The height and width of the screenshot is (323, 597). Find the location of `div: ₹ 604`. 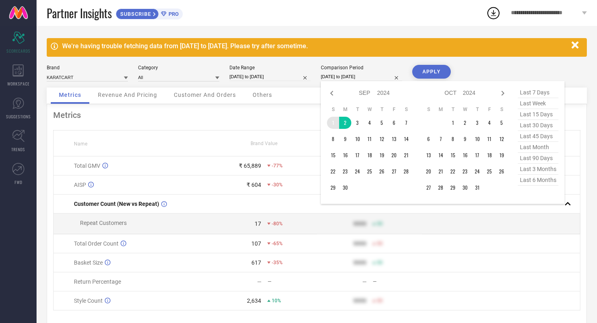

div: ₹ 604 is located at coordinates (254, 185).